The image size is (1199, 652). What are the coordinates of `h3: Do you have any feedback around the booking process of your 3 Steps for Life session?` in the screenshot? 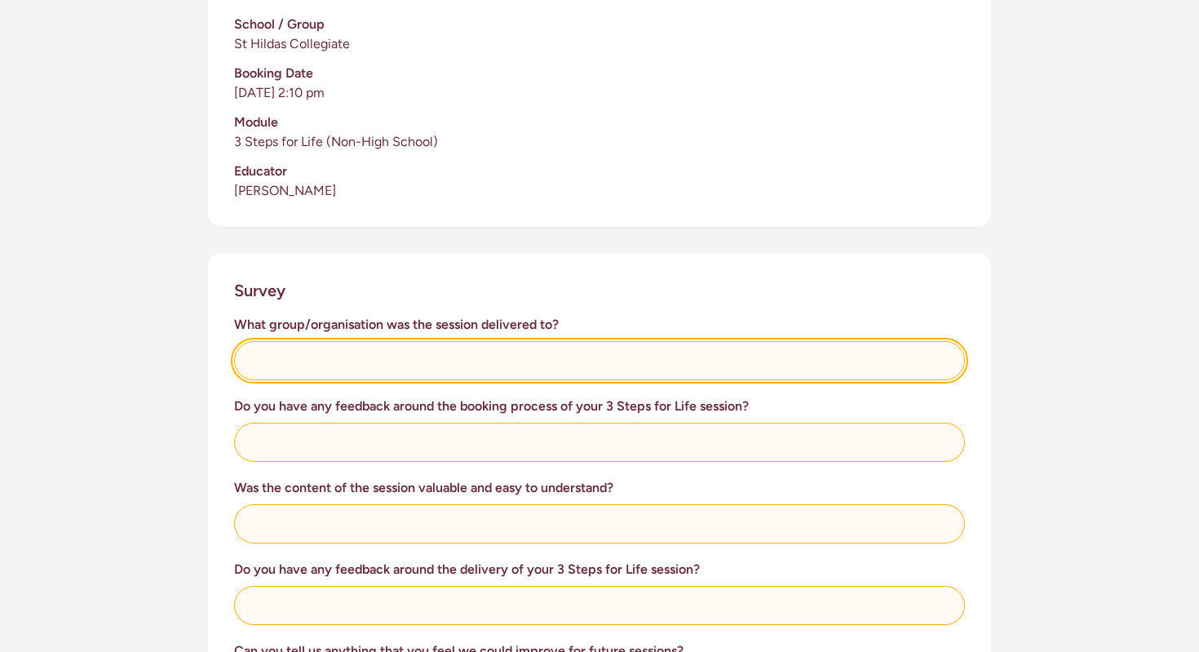 It's located at (599, 406).